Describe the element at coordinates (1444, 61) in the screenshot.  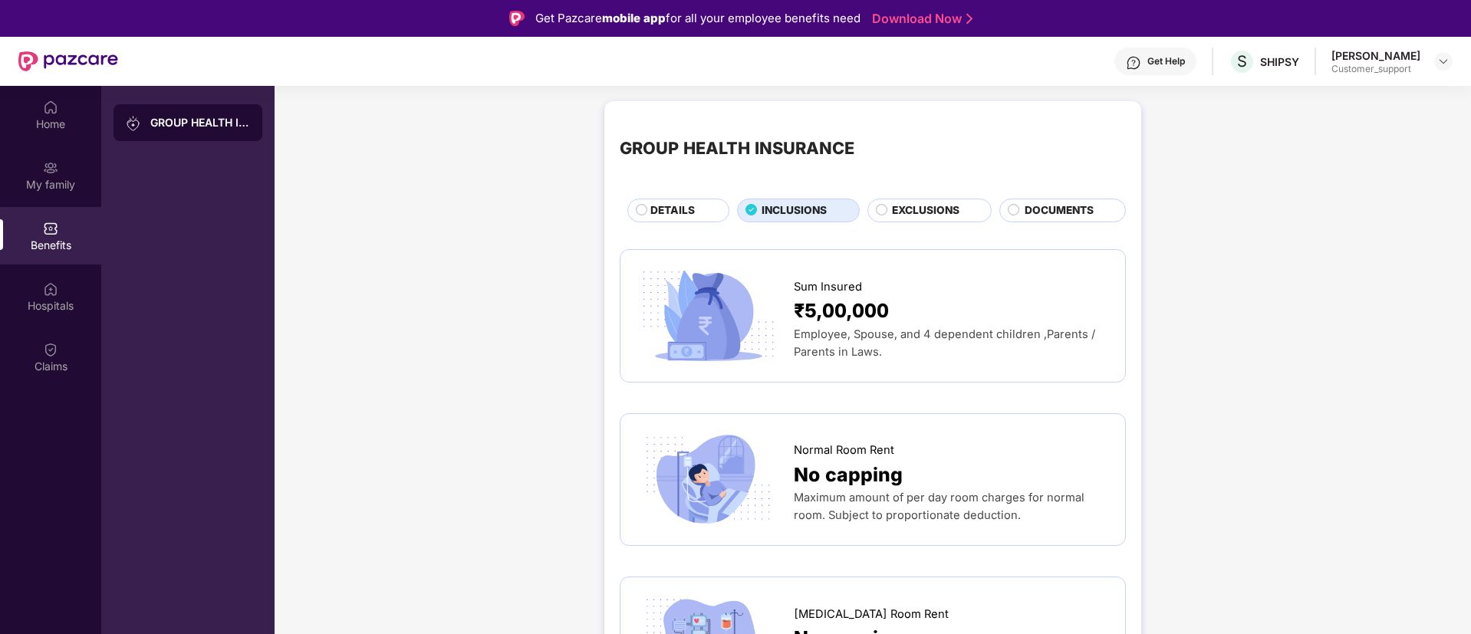
I see `img: svg+xml;base64,PHN2ZyBpZD0iRHJvcGRvd24tMzJ4MzIiIHhtbG5zPSJodHRwOi8vd3d3LnczLm9yZy8yMDAwL3N2ZyIgd2...` at that location.